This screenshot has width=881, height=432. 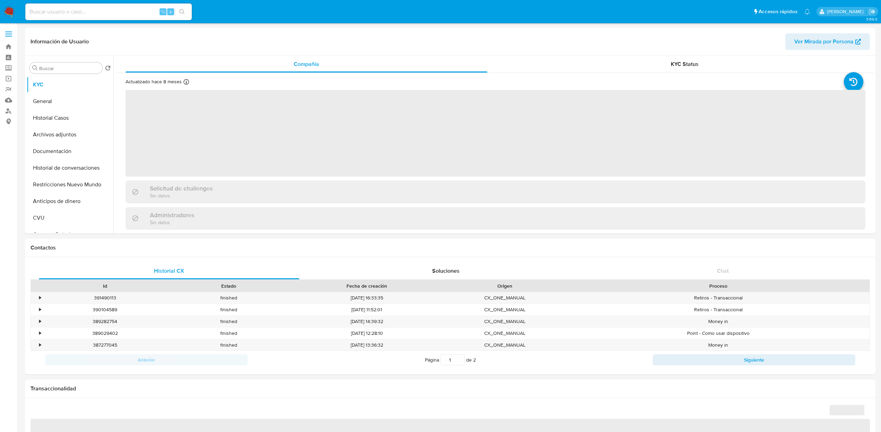 What do you see at coordinates (70, 118) in the screenshot?
I see `button: Historial Casos` at bounding box center [70, 118].